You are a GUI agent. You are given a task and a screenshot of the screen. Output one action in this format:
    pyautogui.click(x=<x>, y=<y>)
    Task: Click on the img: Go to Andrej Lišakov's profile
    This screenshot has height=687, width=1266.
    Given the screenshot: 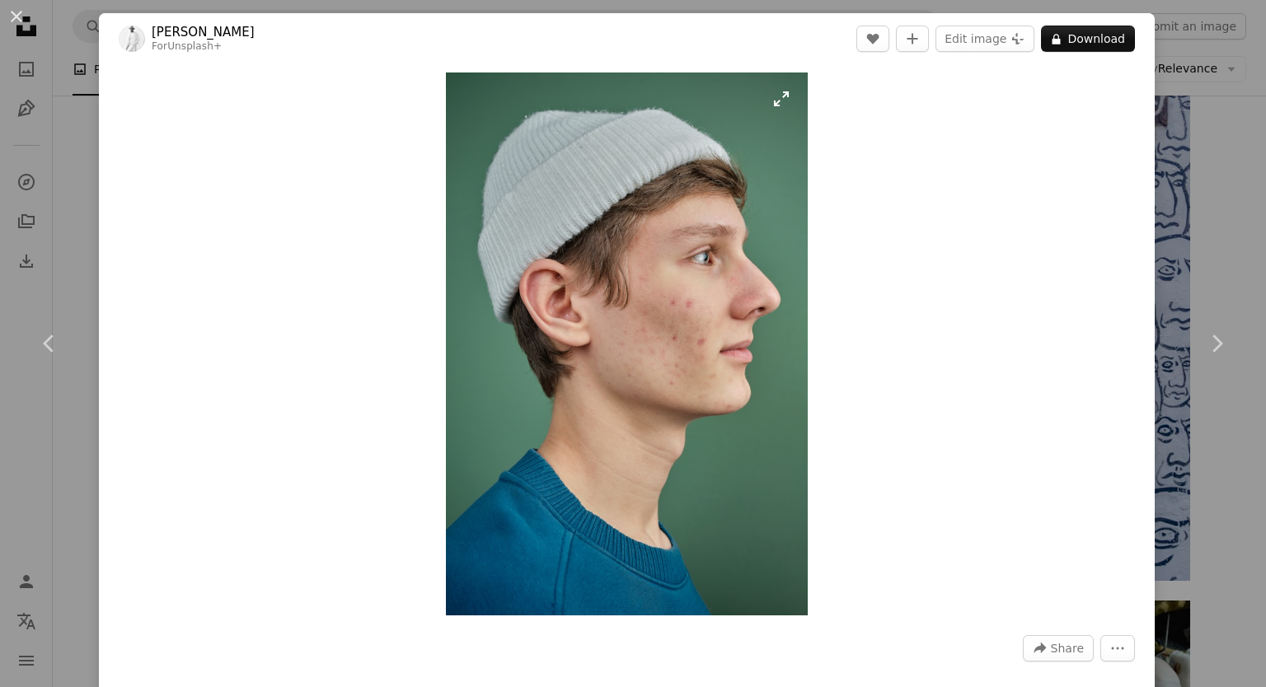 What is the action you would take?
    pyautogui.click(x=132, y=39)
    